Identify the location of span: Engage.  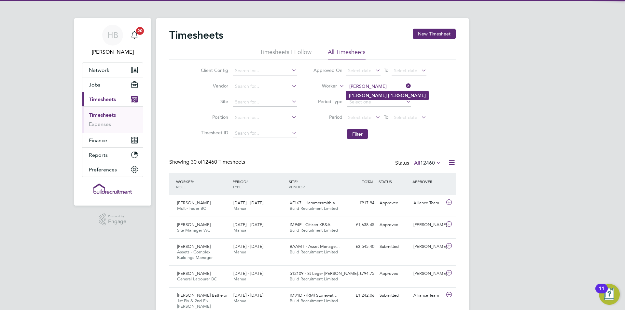
(117, 222).